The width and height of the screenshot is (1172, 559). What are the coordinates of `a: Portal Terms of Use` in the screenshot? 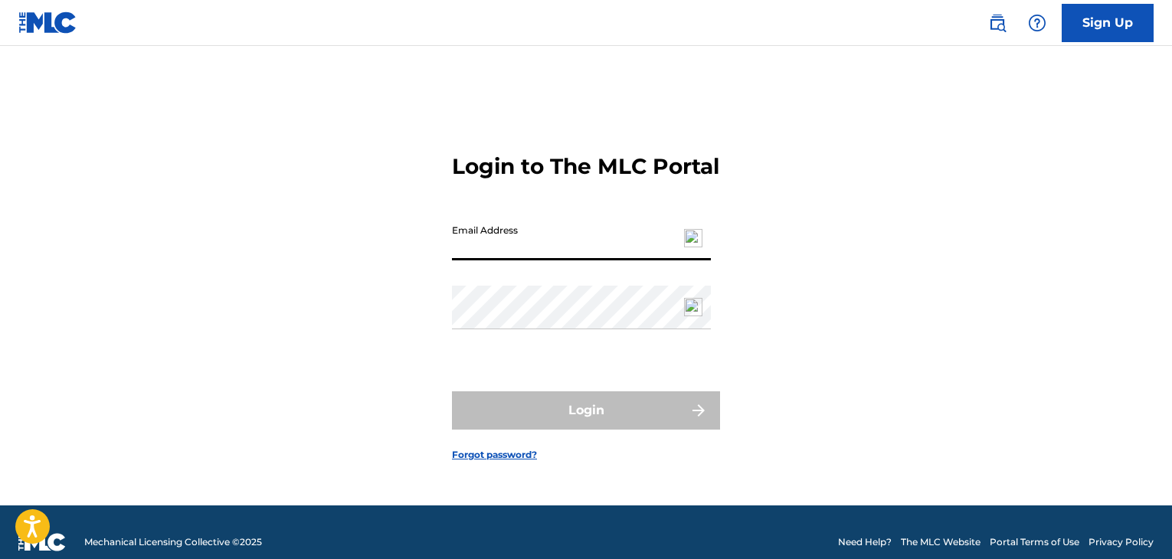 It's located at (1035, 543).